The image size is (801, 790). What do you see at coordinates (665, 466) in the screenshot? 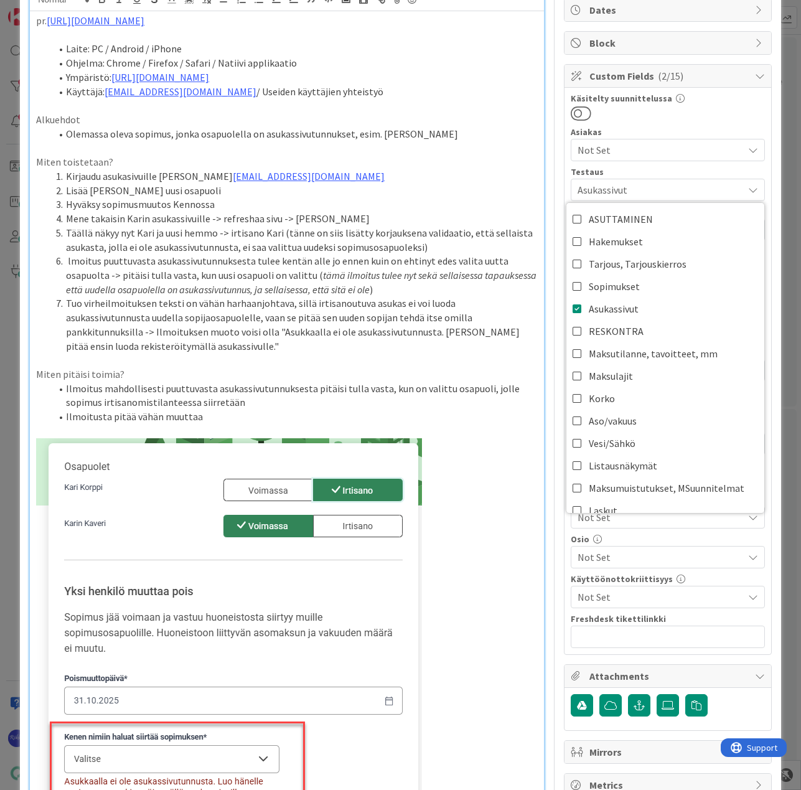
I see `a: Listausnäkymät` at bounding box center [665, 466].